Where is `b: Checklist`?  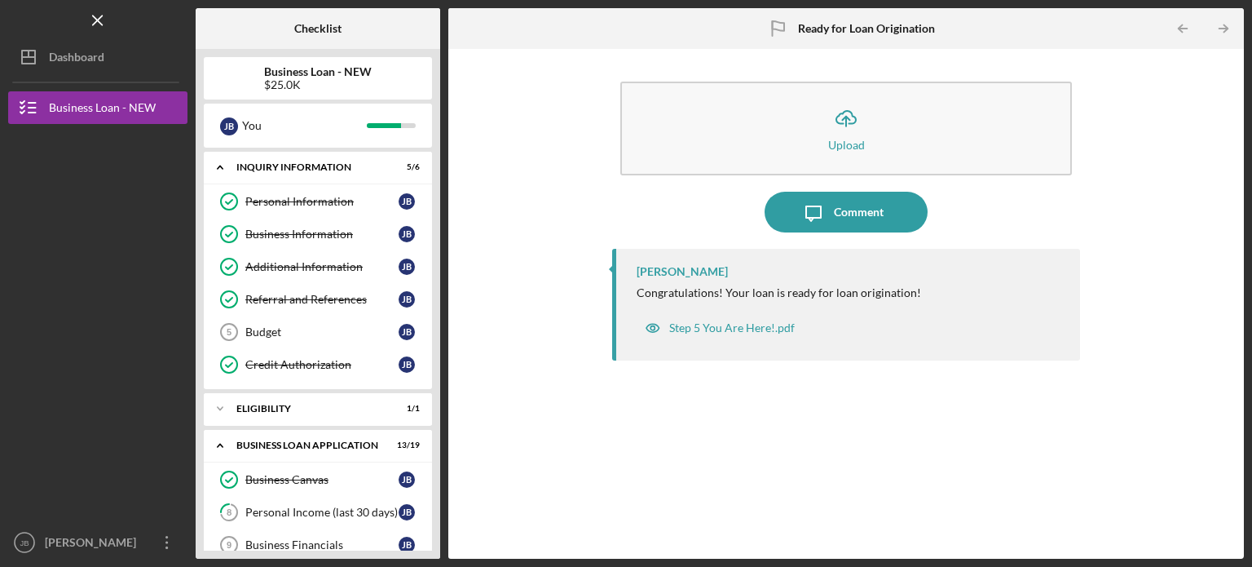 b: Checklist is located at coordinates (318, 29).